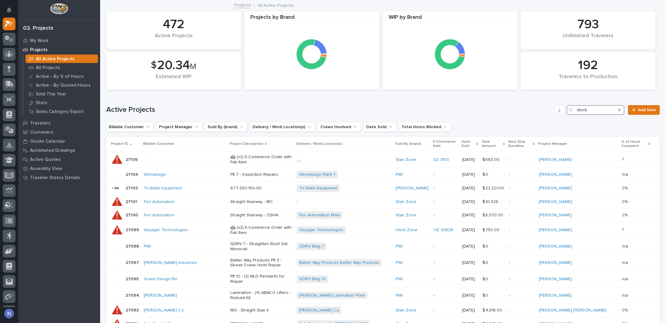 Image resolution: width=666 pixels, height=323 pixels. What do you see at coordinates (159, 202) in the screenshot?
I see `a: Fori Automation` at bounding box center [159, 202].